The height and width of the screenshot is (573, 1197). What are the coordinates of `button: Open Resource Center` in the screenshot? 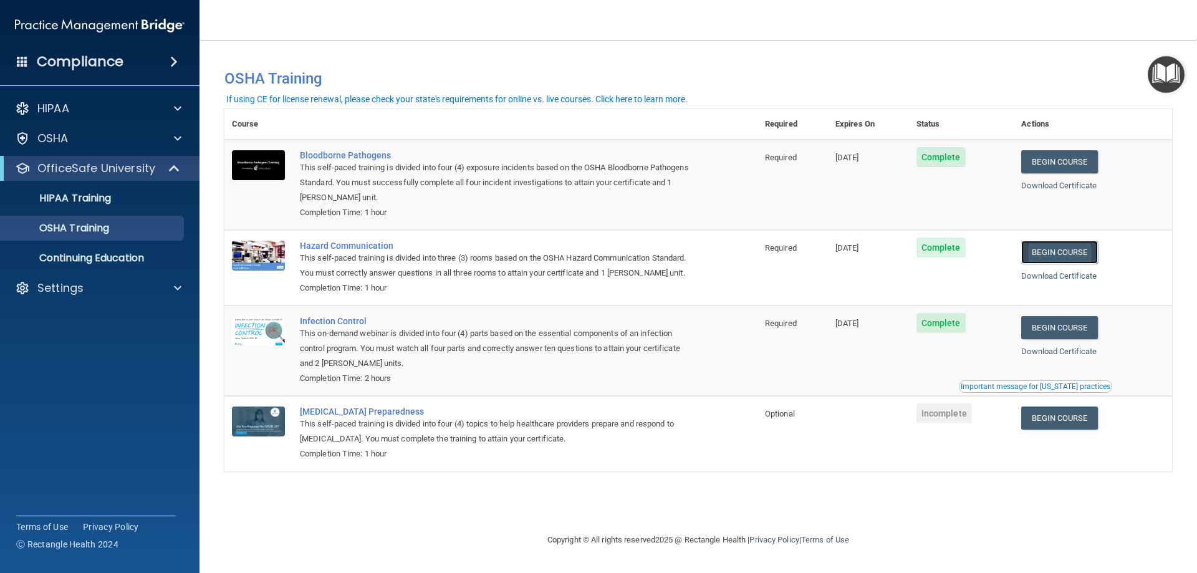 It's located at (1166, 74).